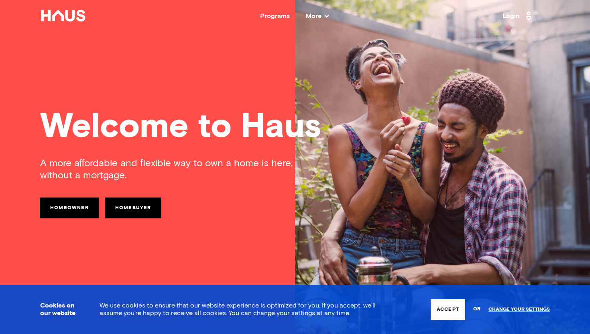 The width and height of the screenshot is (590, 334). What do you see at coordinates (167, 169) in the screenshot?
I see `div: A more affordable and flexible way to own a home is here, without a mortgage.` at bounding box center [167, 169].